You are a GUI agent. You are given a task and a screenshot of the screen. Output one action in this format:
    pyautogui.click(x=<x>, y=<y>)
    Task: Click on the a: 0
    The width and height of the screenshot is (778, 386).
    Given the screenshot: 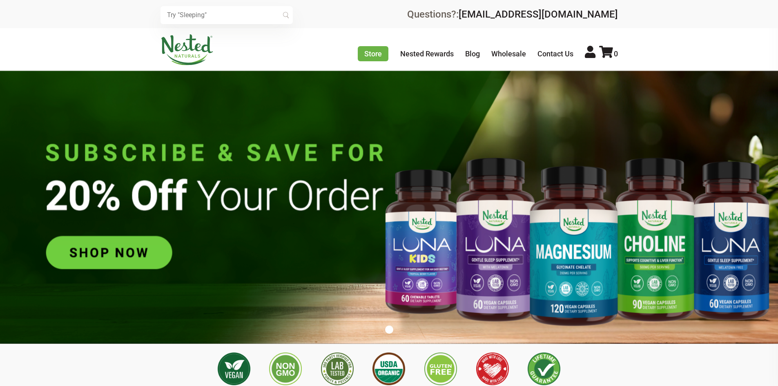 What is the action you would take?
    pyautogui.click(x=609, y=54)
    